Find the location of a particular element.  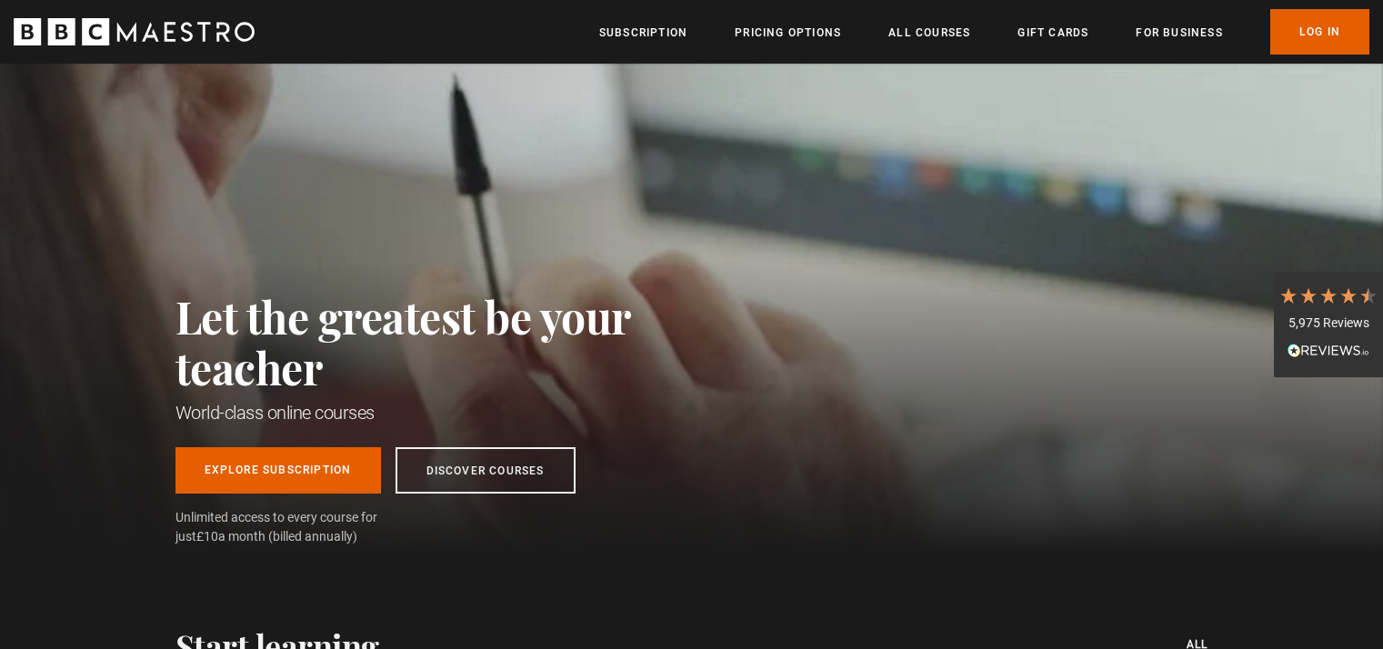

img: REVIEWS.io is located at coordinates (1328, 350).